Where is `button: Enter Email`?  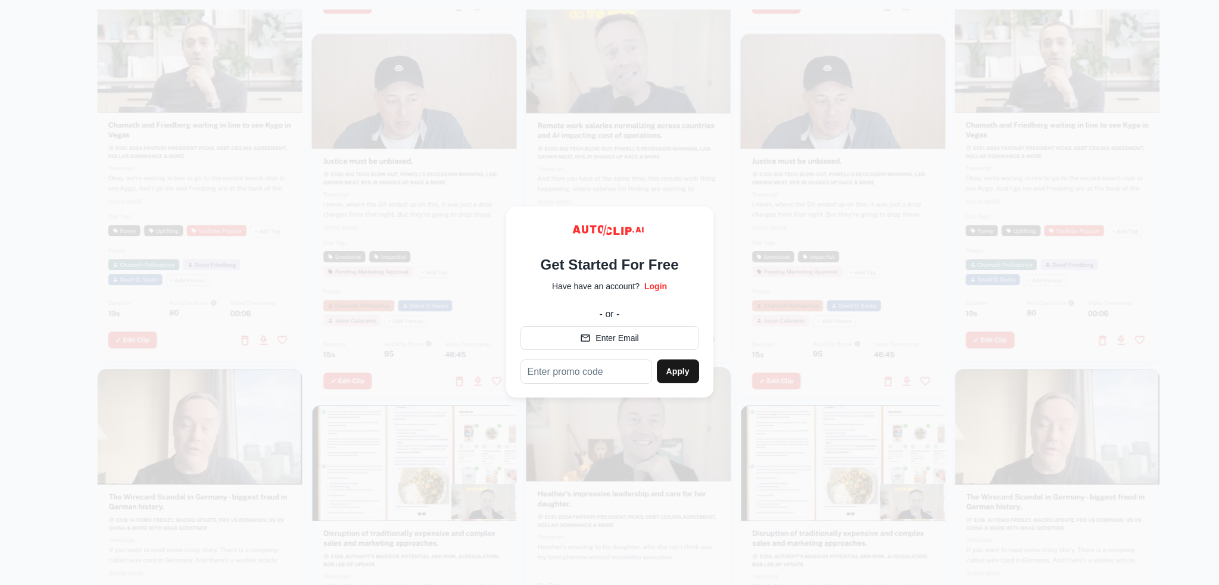
button: Enter Email is located at coordinates (610, 338).